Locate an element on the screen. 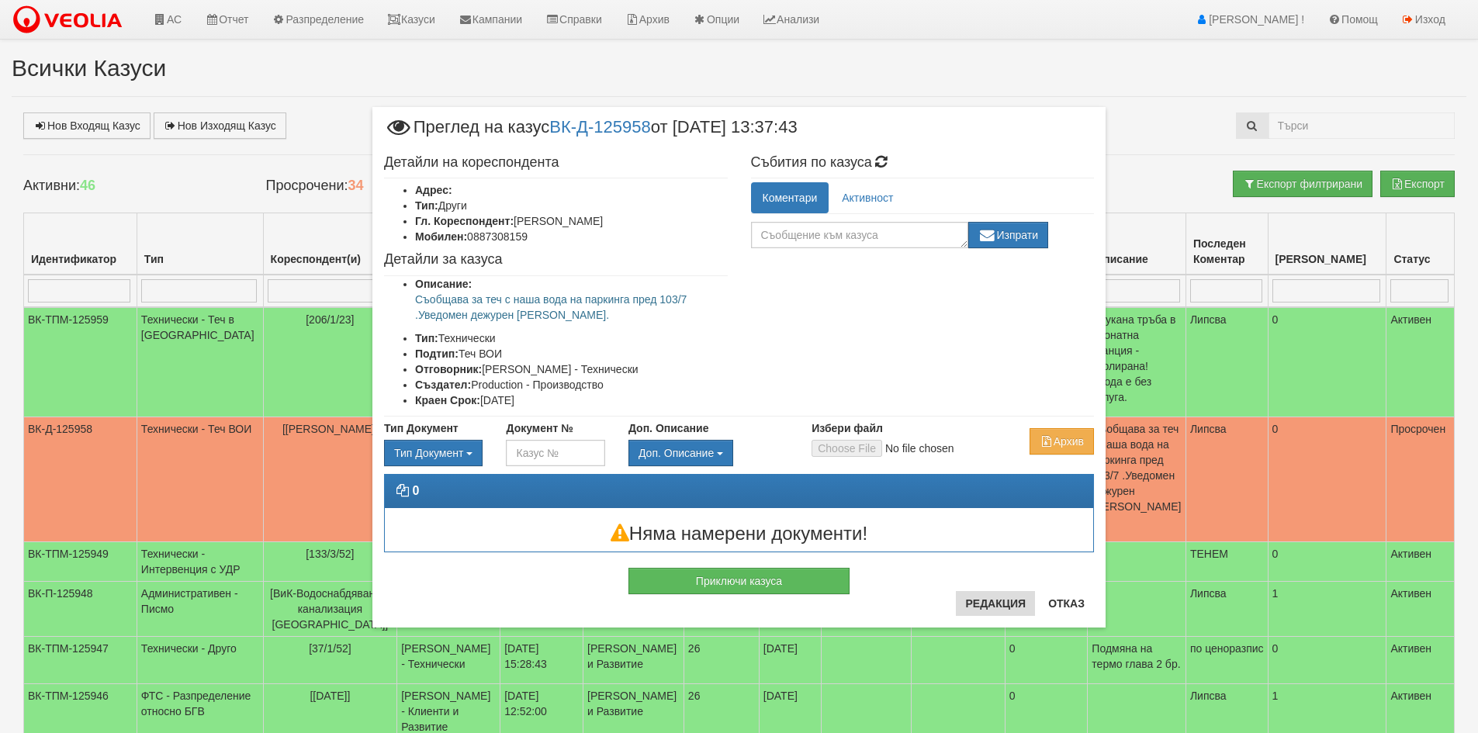 The image size is (1478, 733). li: Production - Производство is located at coordinates (571, 385).